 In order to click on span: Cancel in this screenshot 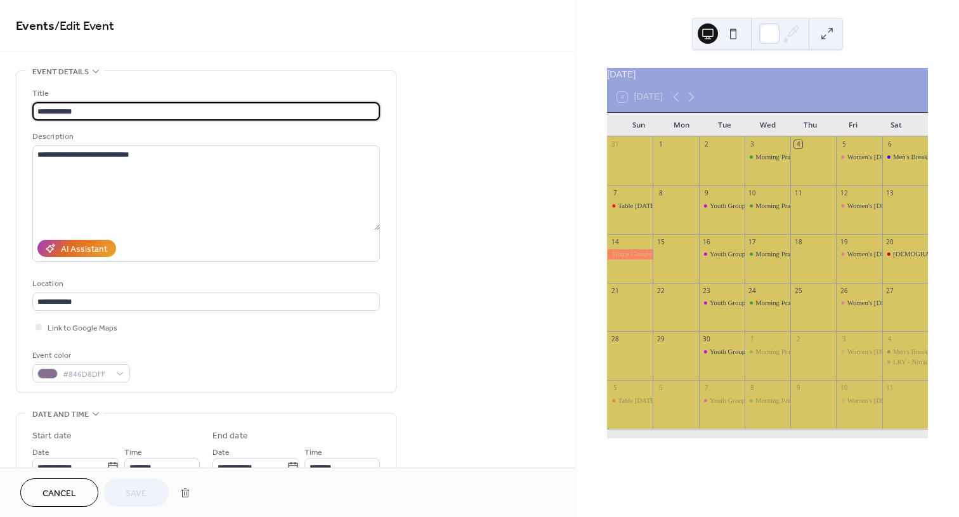, I will do `click(59, 494)`.